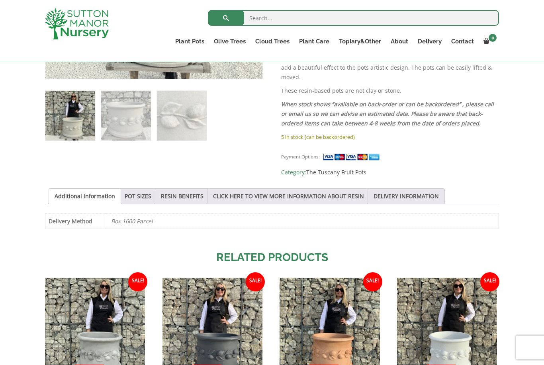 The height and width of the screenshot is (365, 544). What do you see at coordinates (138, 196) in the screenshot?
I see `a: POT SIZES` at bounding box center [138, 196].